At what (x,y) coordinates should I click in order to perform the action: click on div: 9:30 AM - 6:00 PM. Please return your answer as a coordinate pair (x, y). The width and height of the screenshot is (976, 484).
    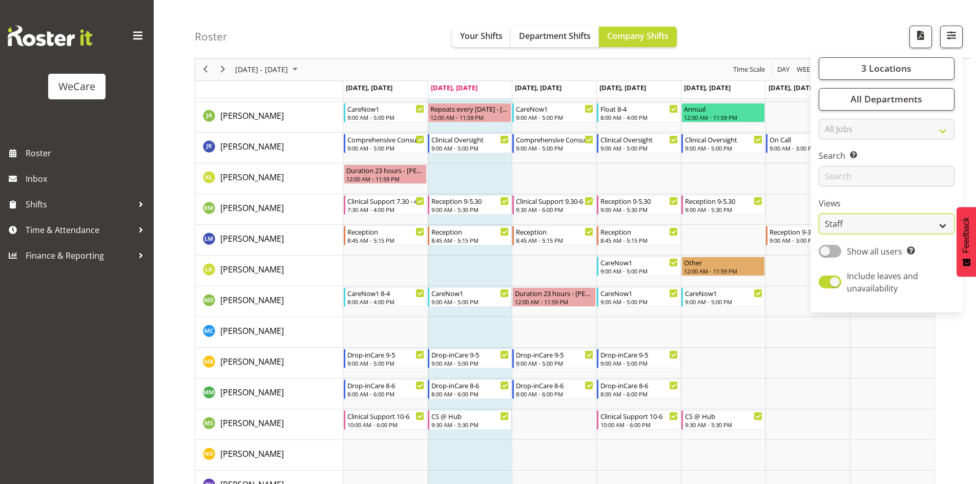
    Looking at the image, I should click on (555, 210).